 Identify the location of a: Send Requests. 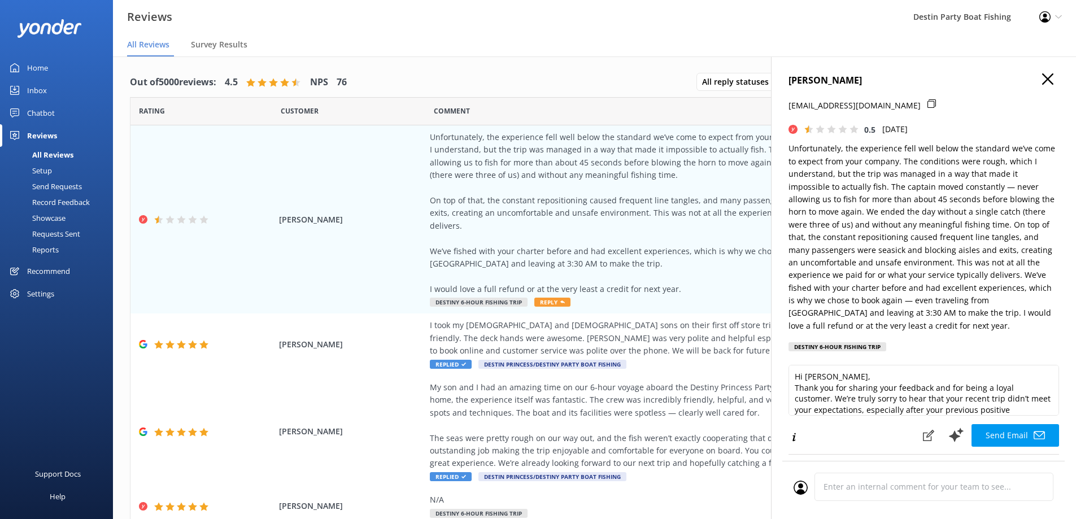
(60, 186).